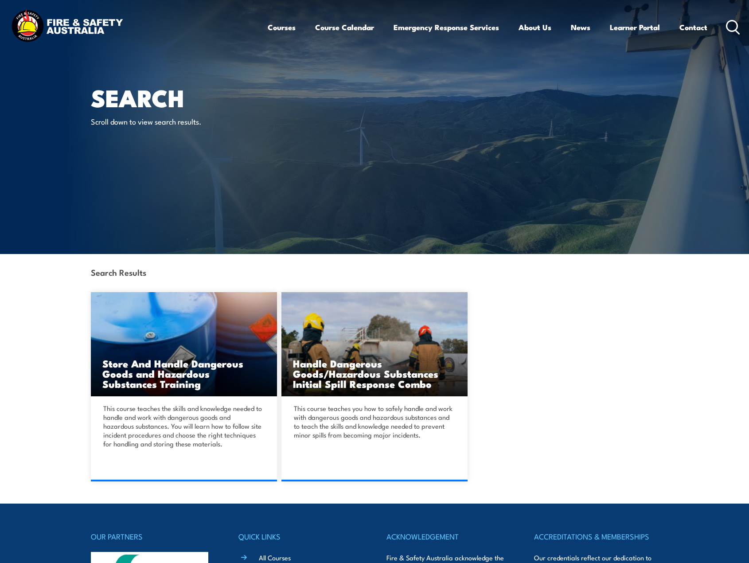 The height and width of the screenshot is (563, 749). Describe the element at coordinates (184, 373) in the screenshot. I see `h3: Store And Handle Dangerous Goods and Hazardous Substances Training` at that location.